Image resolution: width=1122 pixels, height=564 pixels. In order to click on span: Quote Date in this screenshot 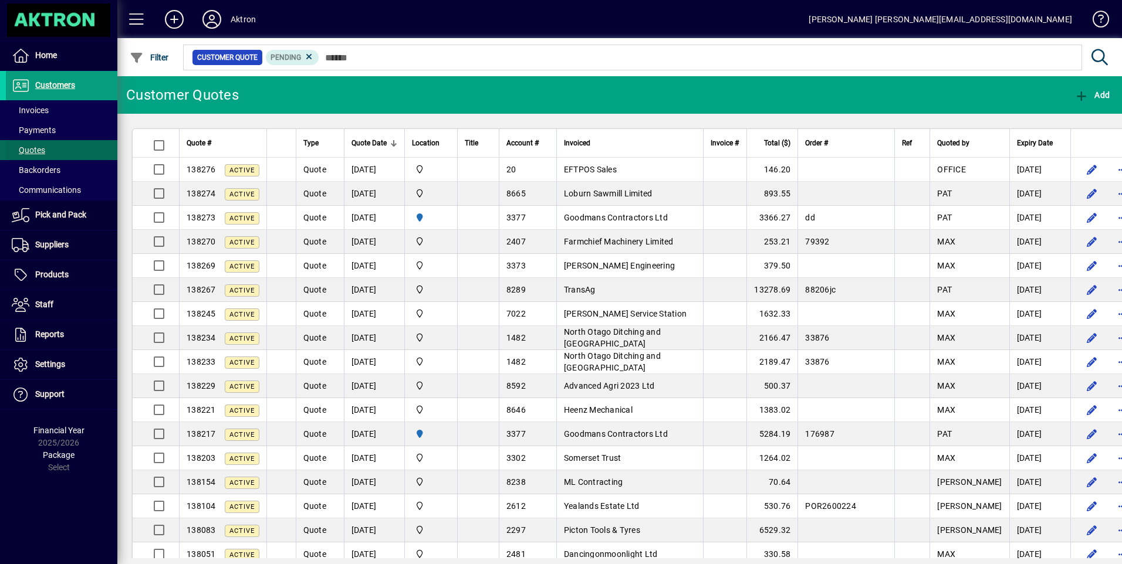, I will do `click(369, 143)`.